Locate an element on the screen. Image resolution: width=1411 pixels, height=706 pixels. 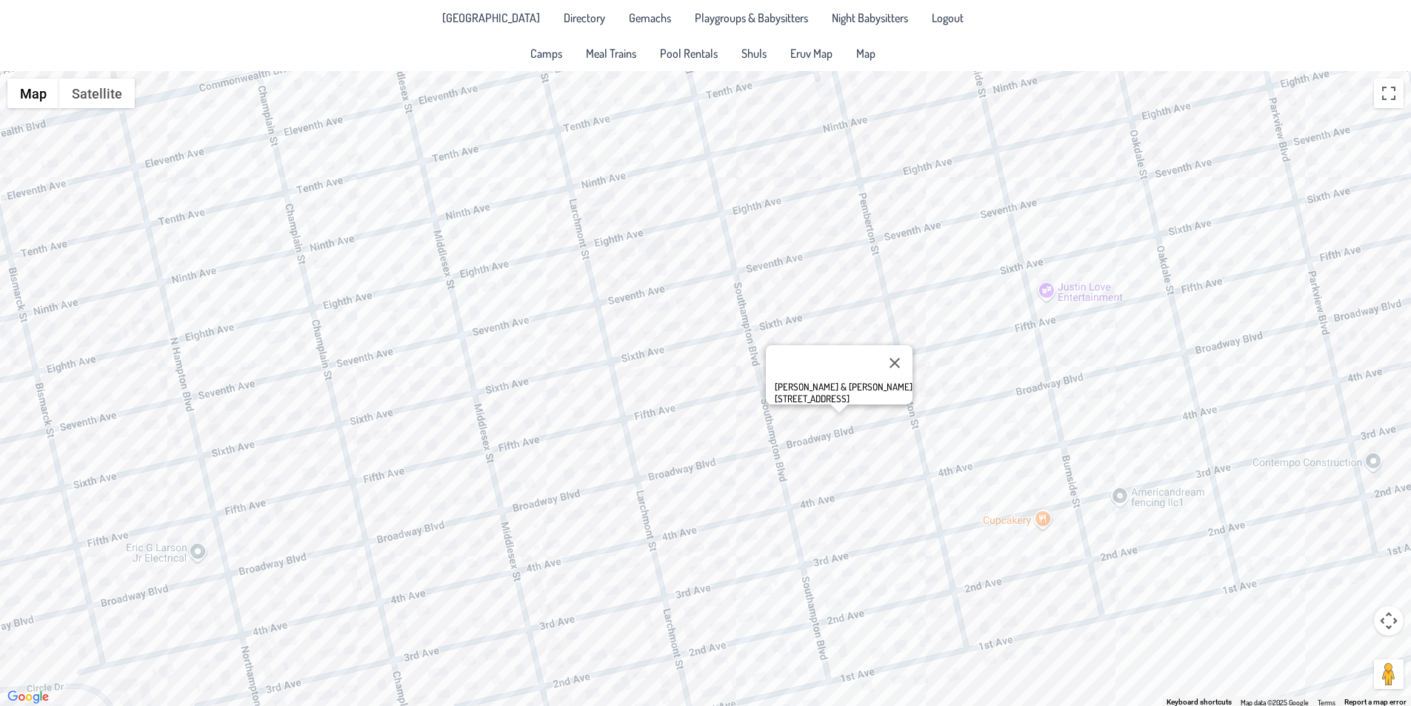
button: Map camera controls is located at coordinates (1389, 621).